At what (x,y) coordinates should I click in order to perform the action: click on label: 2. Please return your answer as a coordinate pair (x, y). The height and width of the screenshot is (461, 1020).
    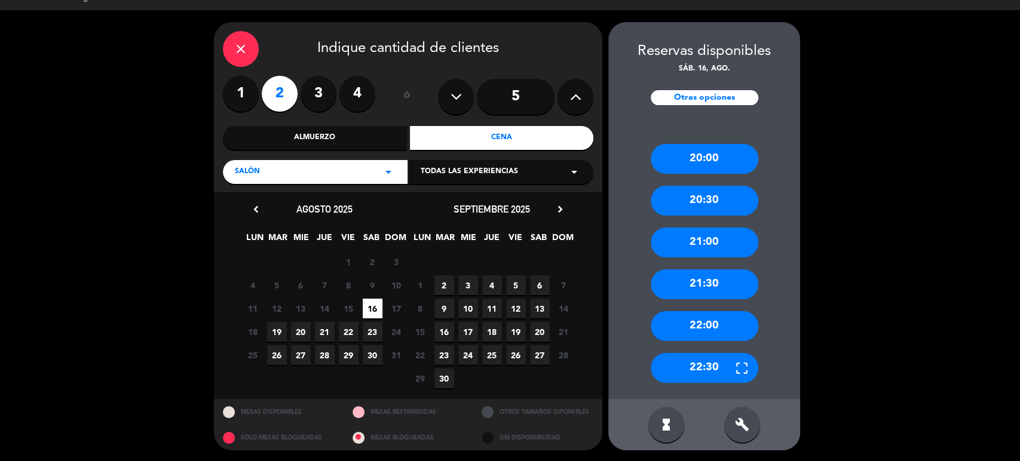
    Looking at the image, I should click on (280, 94).